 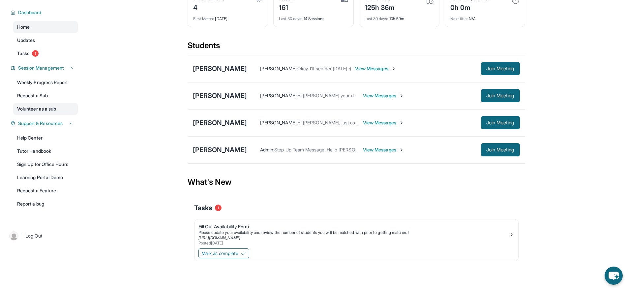 I want to click on img: user-img, so click(x=14, y=236).